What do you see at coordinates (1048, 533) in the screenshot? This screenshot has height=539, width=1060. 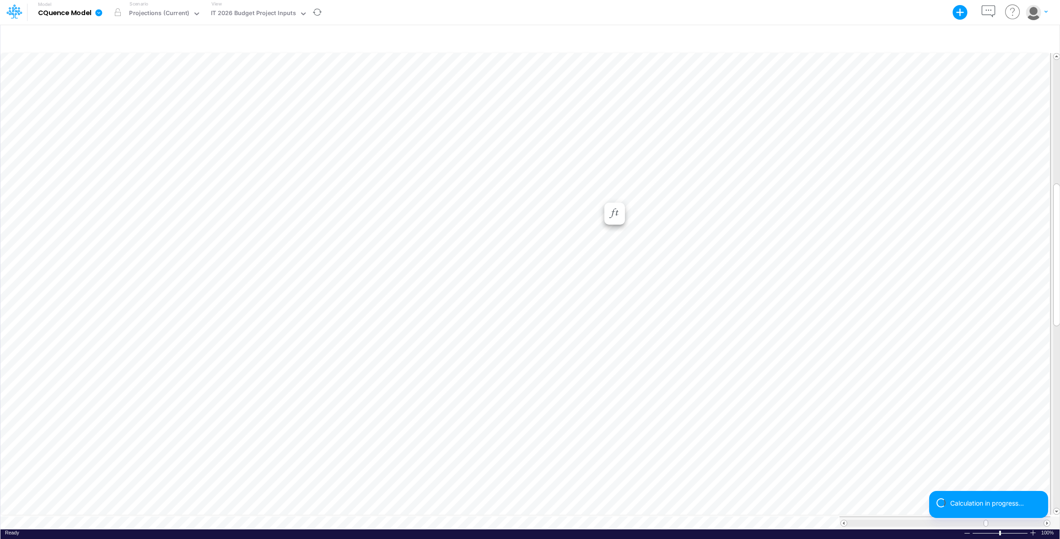 I see `span: 100%` at bounding box center [1048, 533].